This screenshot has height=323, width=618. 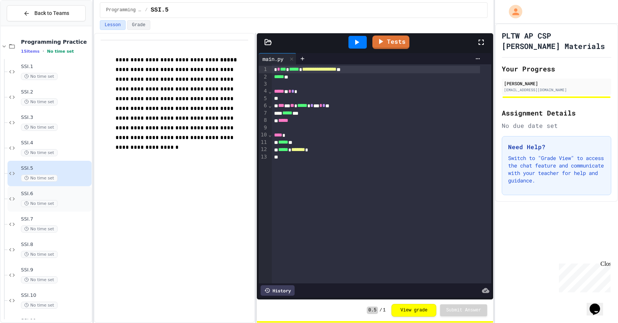 I want to click on div: 11, so click(x=263, y=143).